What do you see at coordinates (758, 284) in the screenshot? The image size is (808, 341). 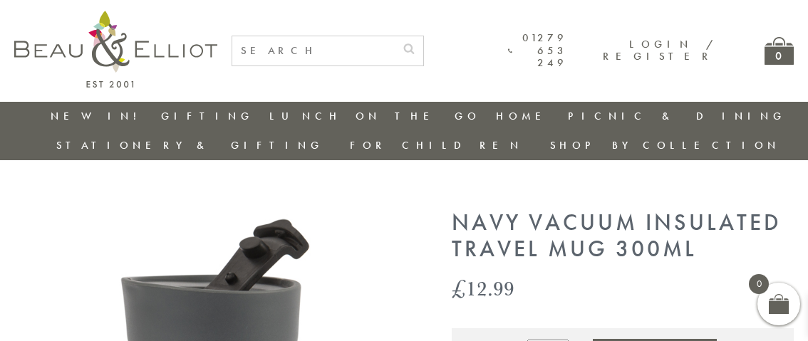 I see `span: 0` at bounding box center [758, 284].